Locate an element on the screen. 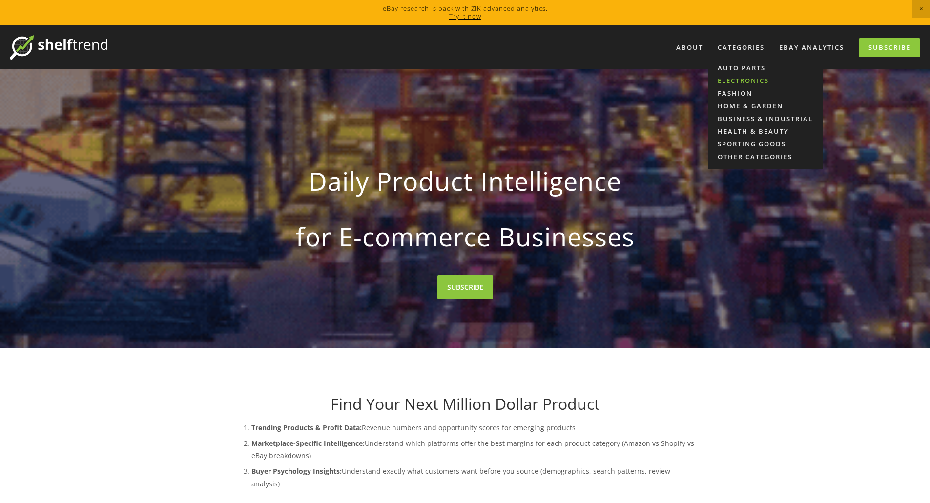 This screenshot has height=503, width=930. strong: Daily Product Intelligence is located at coordinates (465, 181).